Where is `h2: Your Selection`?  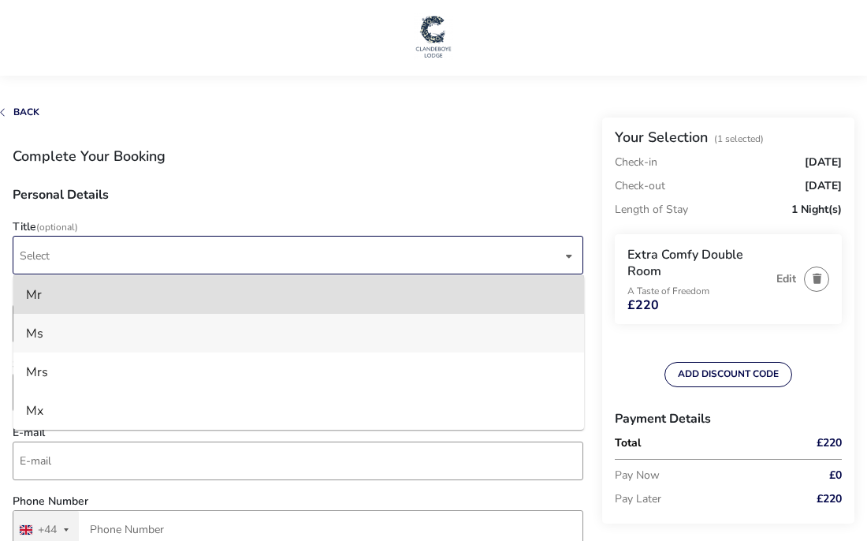 h2: Your Selection is located at coordinates (661, 137).